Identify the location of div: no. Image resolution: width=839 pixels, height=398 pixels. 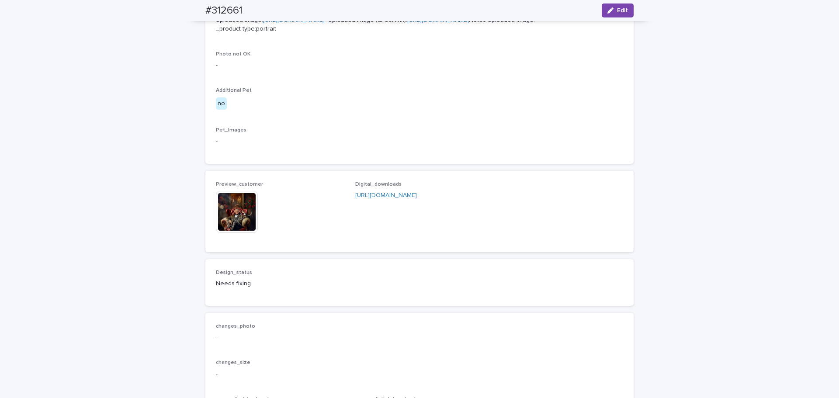
(221, 104).